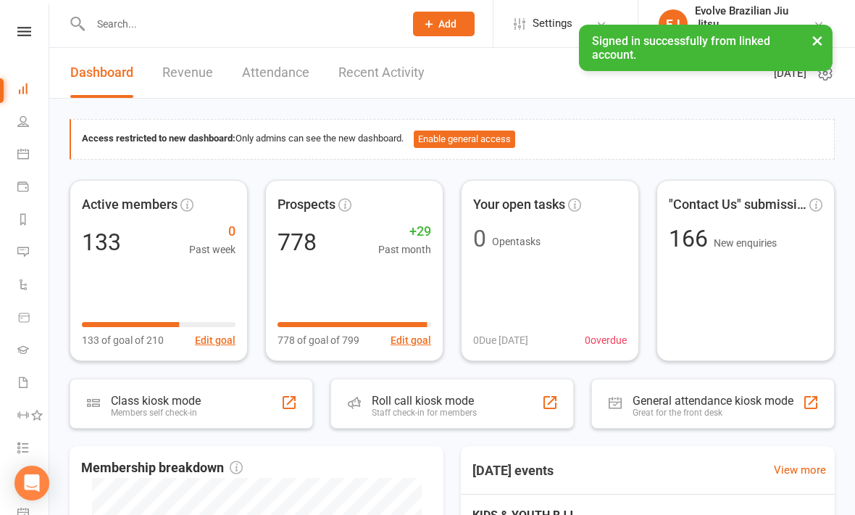 The image size is (855, 515). Describe the element at coordinates (240, 24) in the screenshot. I see `input: Search...` at that location.